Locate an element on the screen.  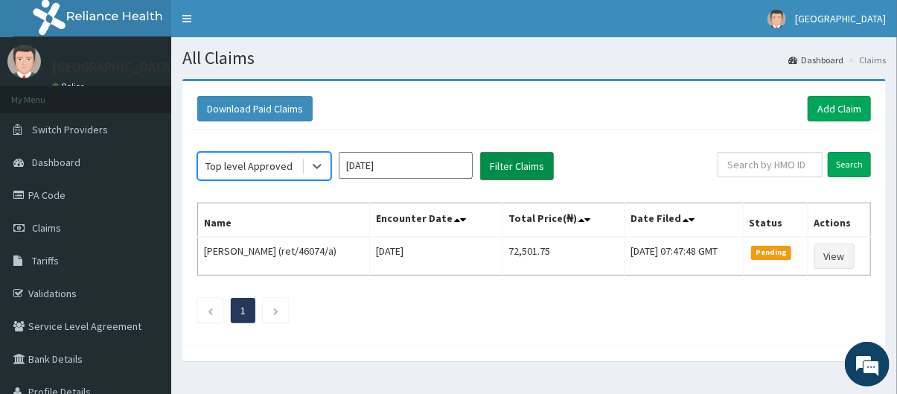
th: Actions is located at coordinates (839, 220).